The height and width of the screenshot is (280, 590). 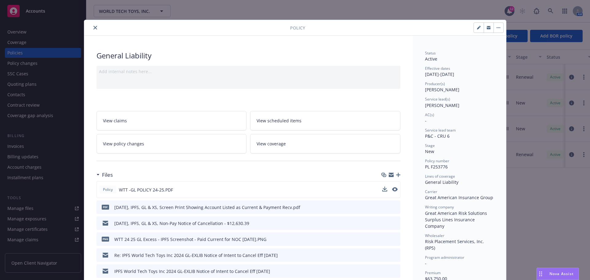 I want to click on h3: Files, so click(x=107, y=175).